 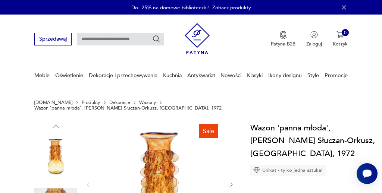 I want to click on a: Dekoracje, so click(x=120, y=103).